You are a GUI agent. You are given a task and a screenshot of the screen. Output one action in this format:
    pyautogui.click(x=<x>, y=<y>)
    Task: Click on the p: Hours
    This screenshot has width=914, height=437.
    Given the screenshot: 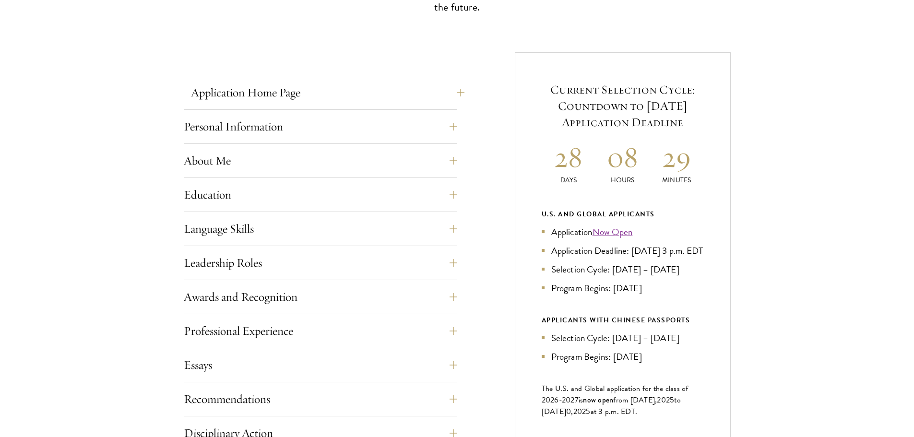 What is the action you would take?
    pyautogui.click(x=622, y=180)
    